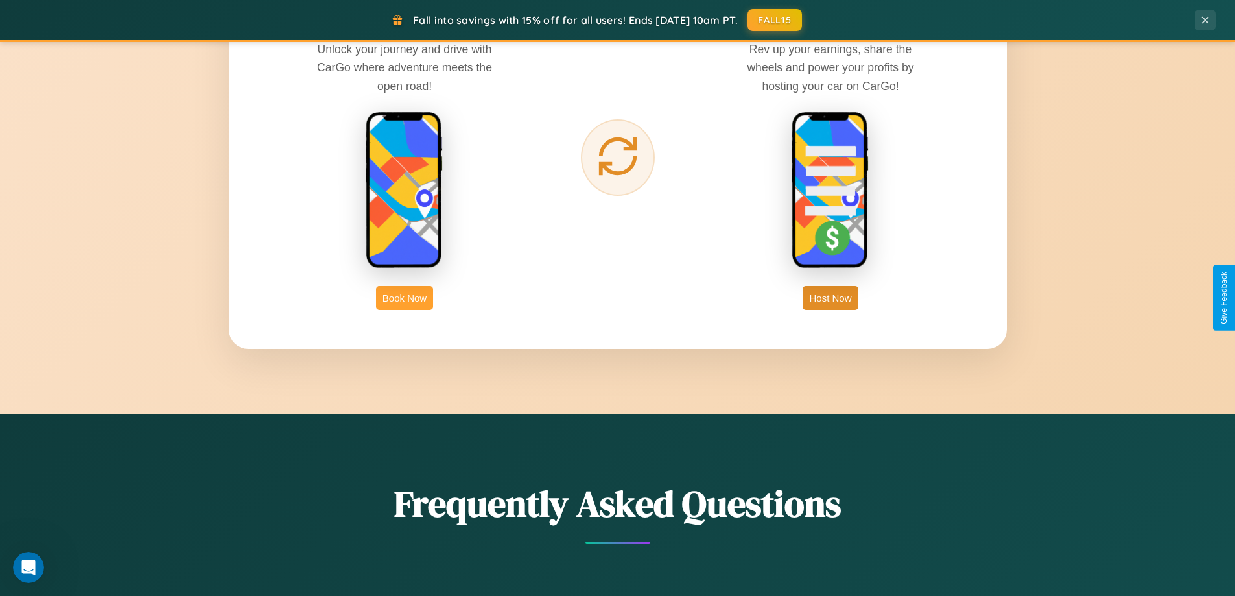 This screenshot has height=596, width=1235. I want to click on button: Host Now, so click(830, 298).